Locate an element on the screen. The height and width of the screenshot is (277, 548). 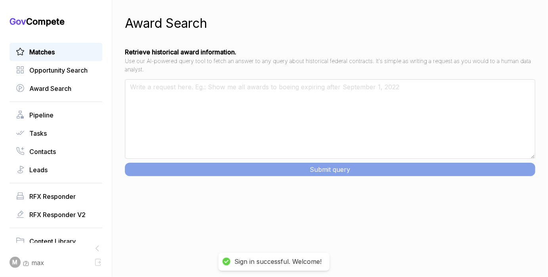
a: Pipeline is located at coordinates (56, 115).